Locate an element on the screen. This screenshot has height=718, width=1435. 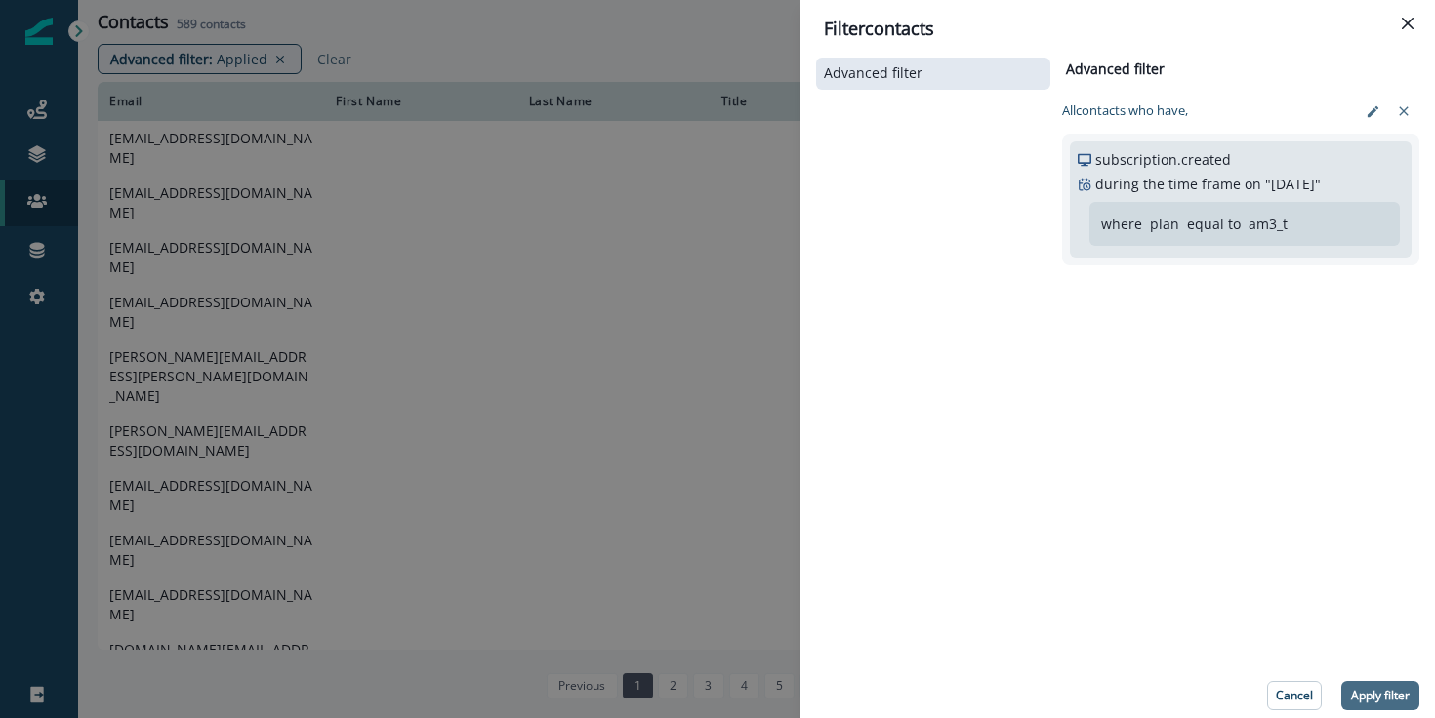
p: All contact s who have, is located at coordinates (1124, 111).